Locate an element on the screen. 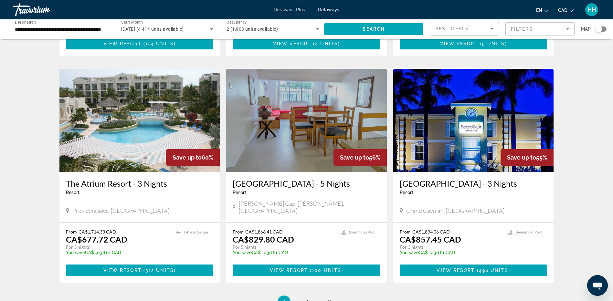  button: User Menu is located at coordinates (592, 10).